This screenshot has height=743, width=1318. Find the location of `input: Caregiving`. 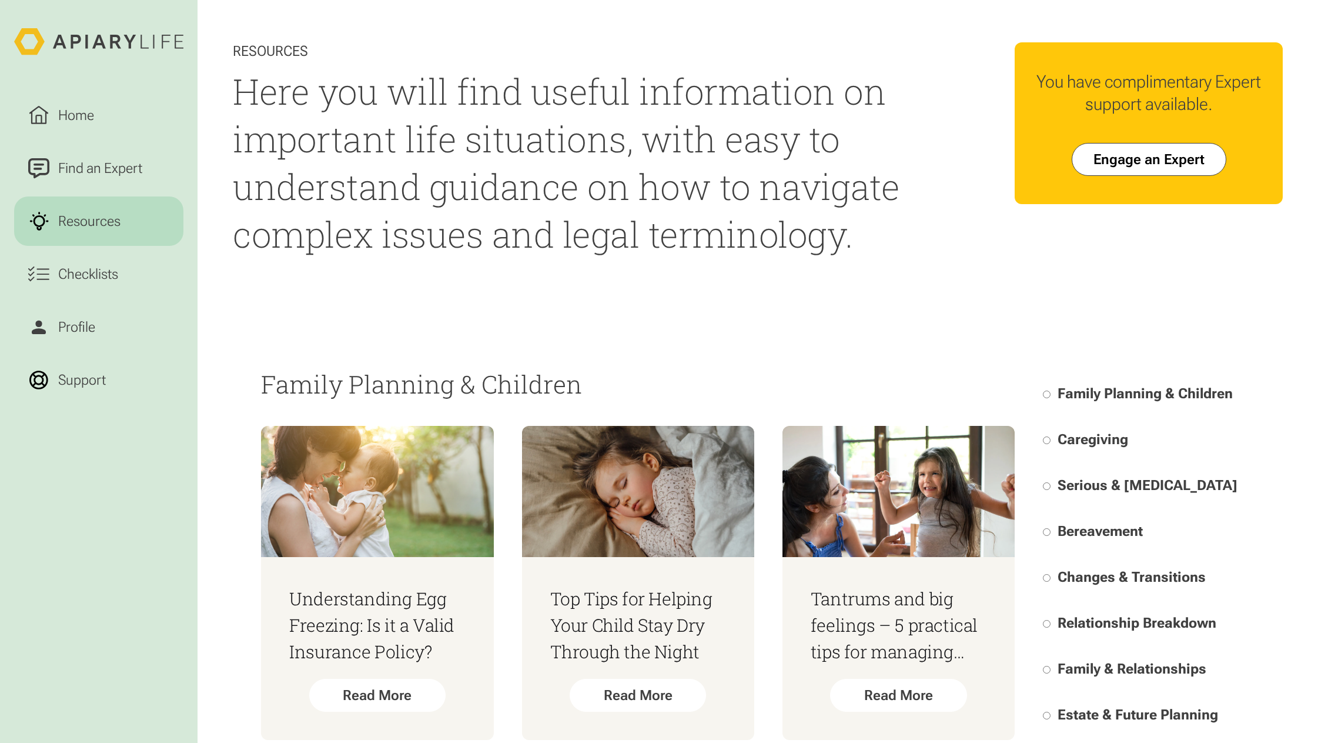

input: Caregiving is located at coordinates (1047, 440).